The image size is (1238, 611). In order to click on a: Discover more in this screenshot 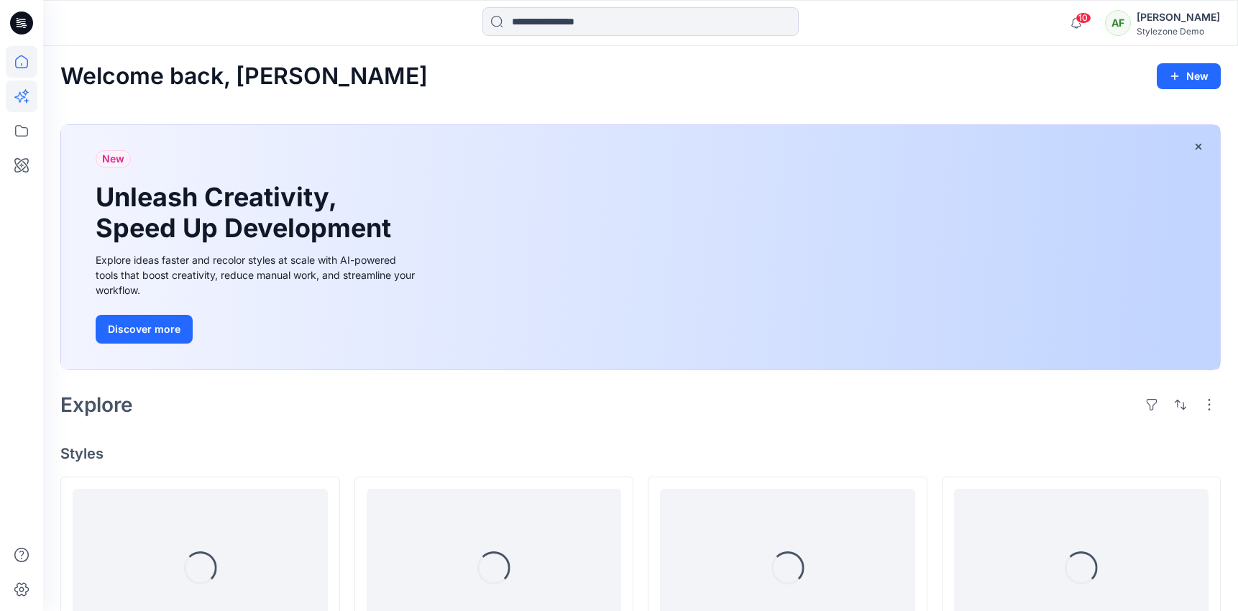, I will do `click(257, 329)`.